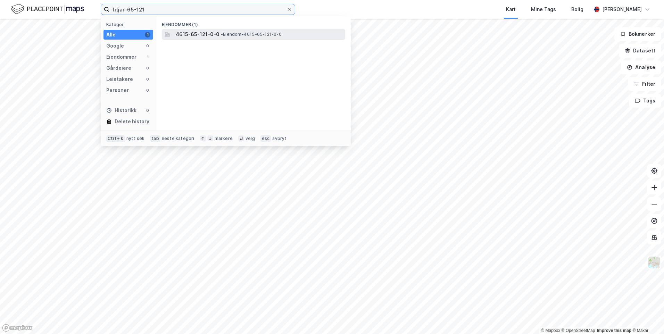 The width and height of the screenshot is (664, 334). I want to click on img: logo.f888ab2527a4732fd821a326f86c7f29.svg, so click(48, 9).